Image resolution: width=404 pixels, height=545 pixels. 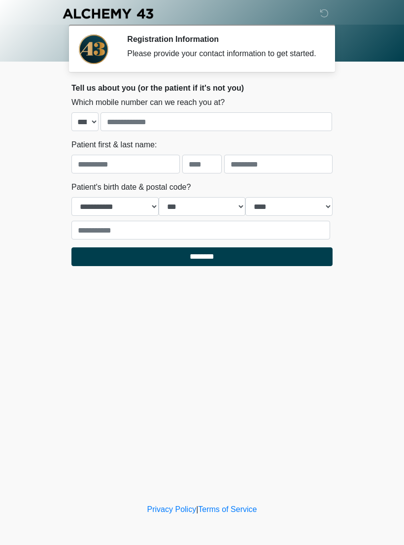 What do you see at coordinates (94, 49) in the screenshot?
I see `img: Agent Avatar` at bounding box center [94, 49].